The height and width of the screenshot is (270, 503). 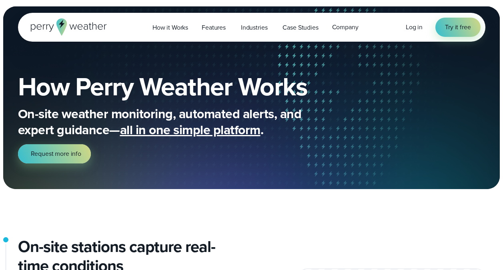 I want to click on span: Case Studies, so click(x=300, y=28).